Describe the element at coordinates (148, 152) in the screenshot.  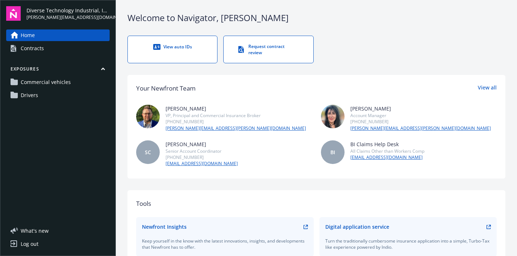
I see `span: SC` at that location.